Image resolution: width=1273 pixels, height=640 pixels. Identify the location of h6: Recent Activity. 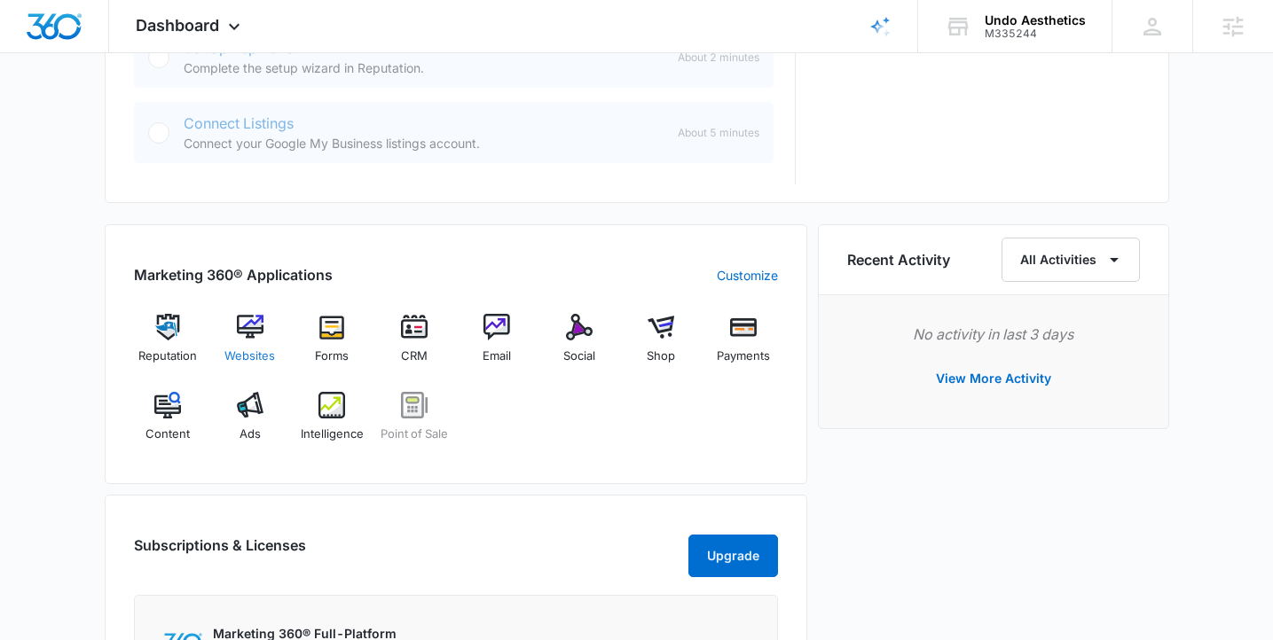
(898, 260).